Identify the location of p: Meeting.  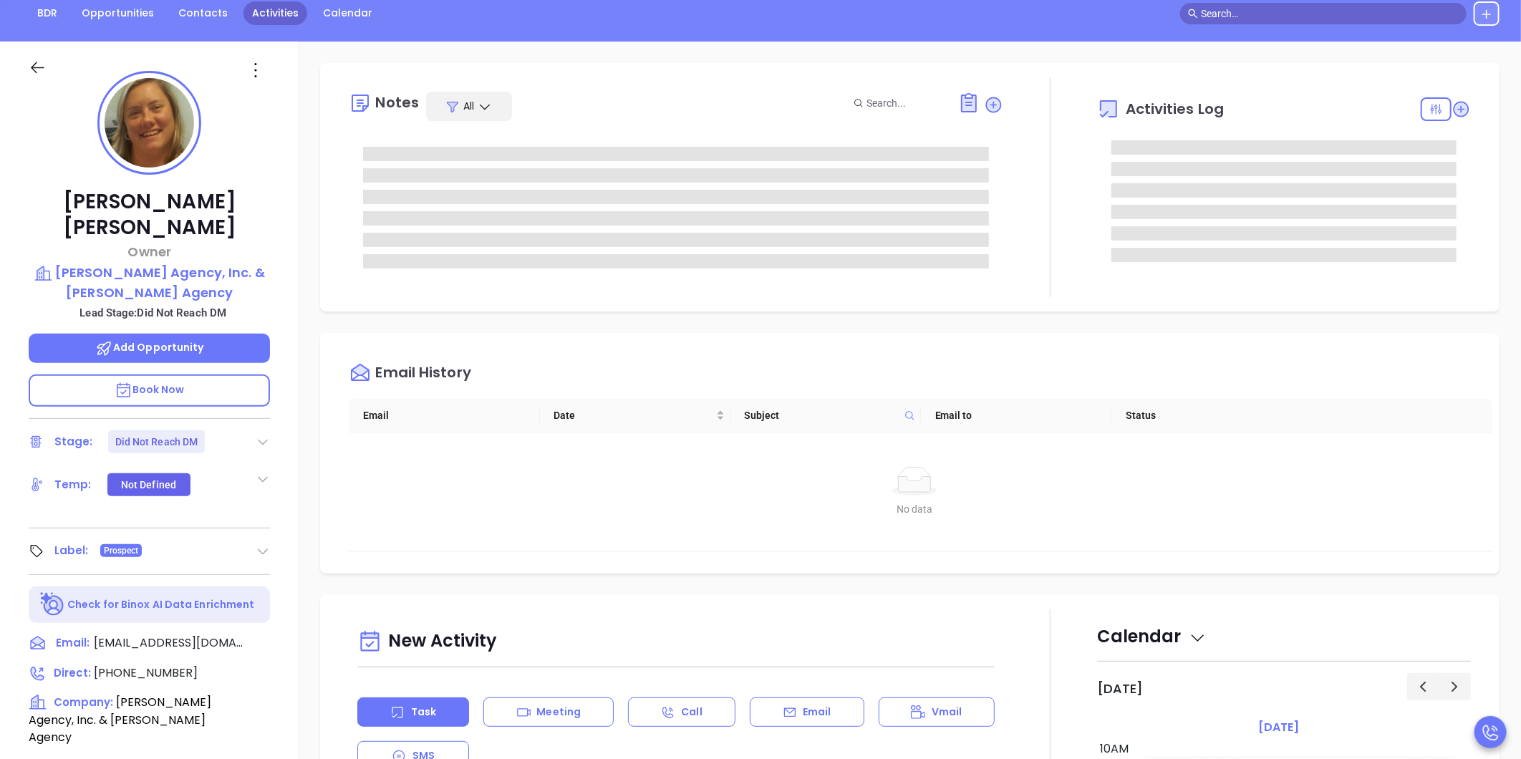
(559, 712).